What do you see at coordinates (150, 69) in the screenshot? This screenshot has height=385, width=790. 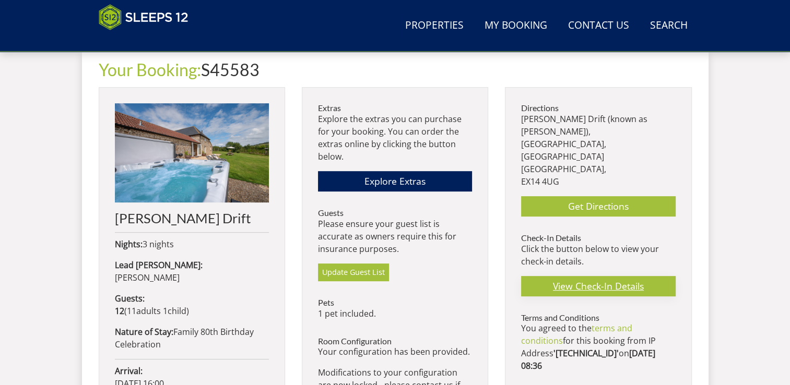 I see `a: Your Booking:` at bounding box center [150, 69].